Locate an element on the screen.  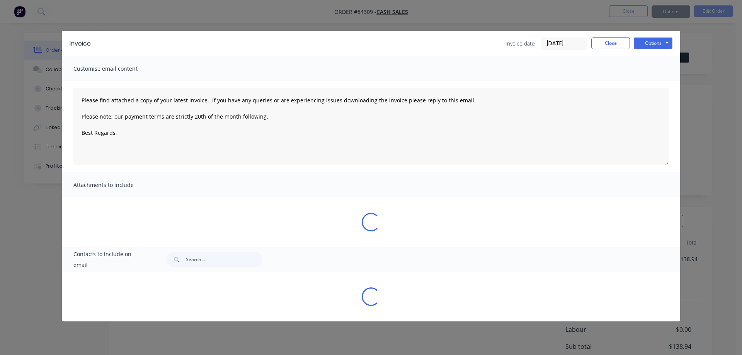
span: Customise email content is located at coordinates (116, 69).